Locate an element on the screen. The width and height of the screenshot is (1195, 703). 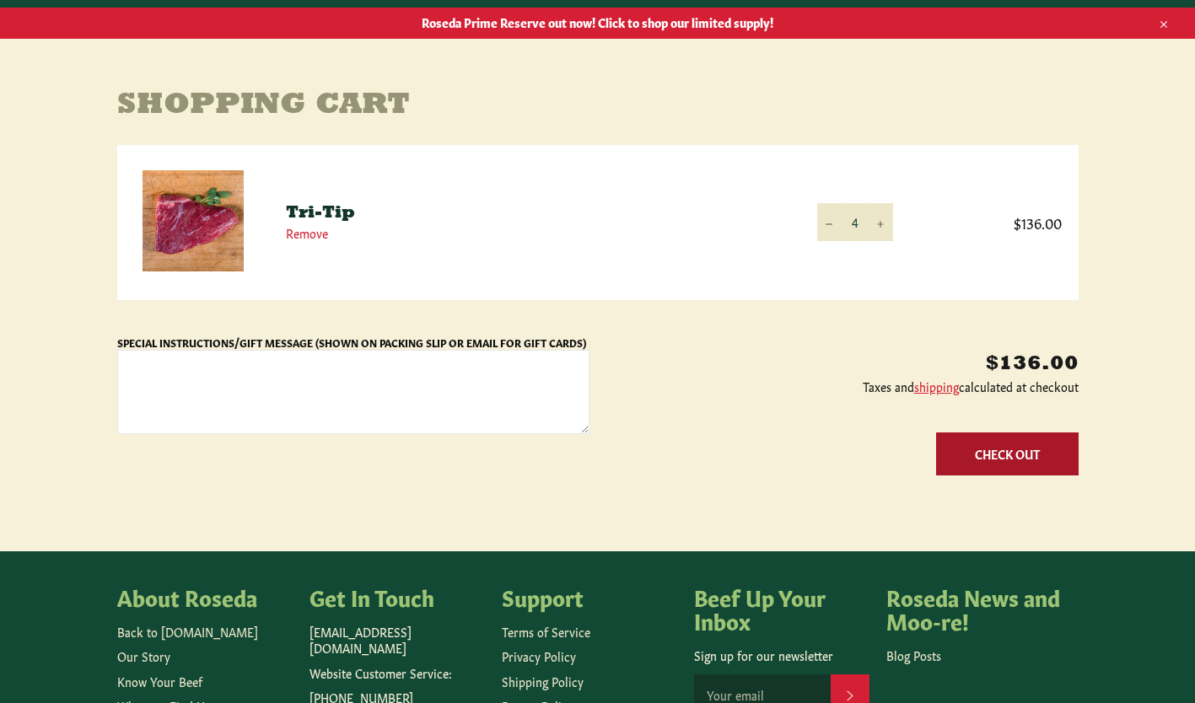
h4: Beef Up Your Inbox is located at coordinates (782, 608).